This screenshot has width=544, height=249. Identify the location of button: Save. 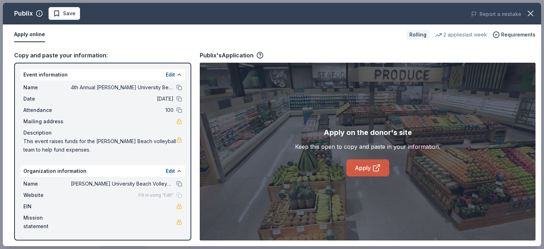
(64, 13).